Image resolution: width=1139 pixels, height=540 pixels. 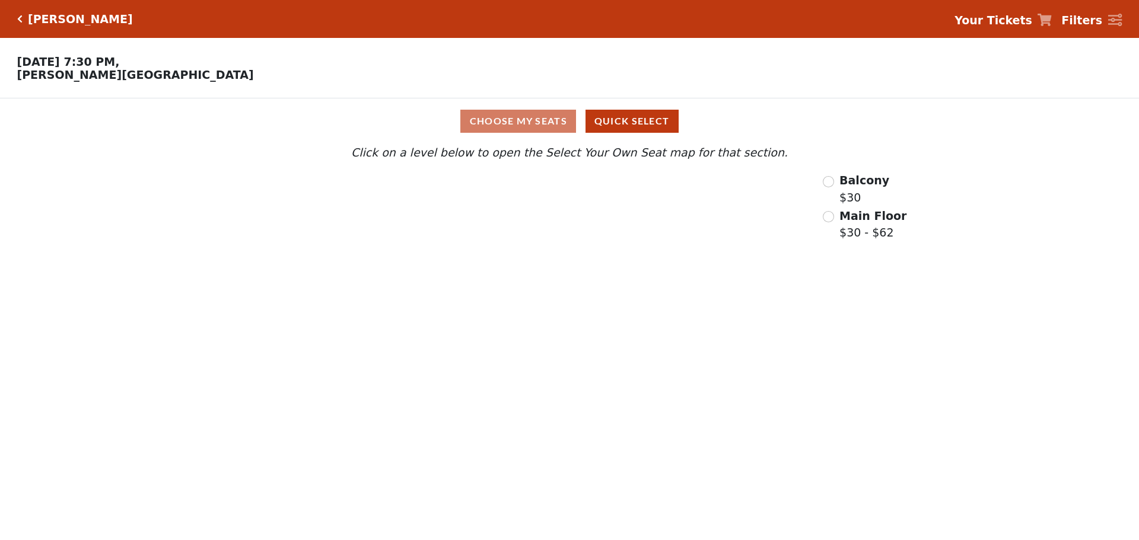 What do you see at coordinates (1091, 20) in the screenshot?
I see `a: Filters` at bounding box center [1091, 20].